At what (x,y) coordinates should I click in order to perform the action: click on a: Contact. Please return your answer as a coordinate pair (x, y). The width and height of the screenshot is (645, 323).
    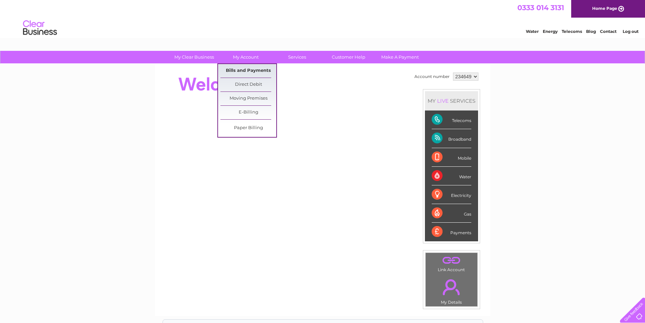
    Looking at the image, I should click on (608, 31).